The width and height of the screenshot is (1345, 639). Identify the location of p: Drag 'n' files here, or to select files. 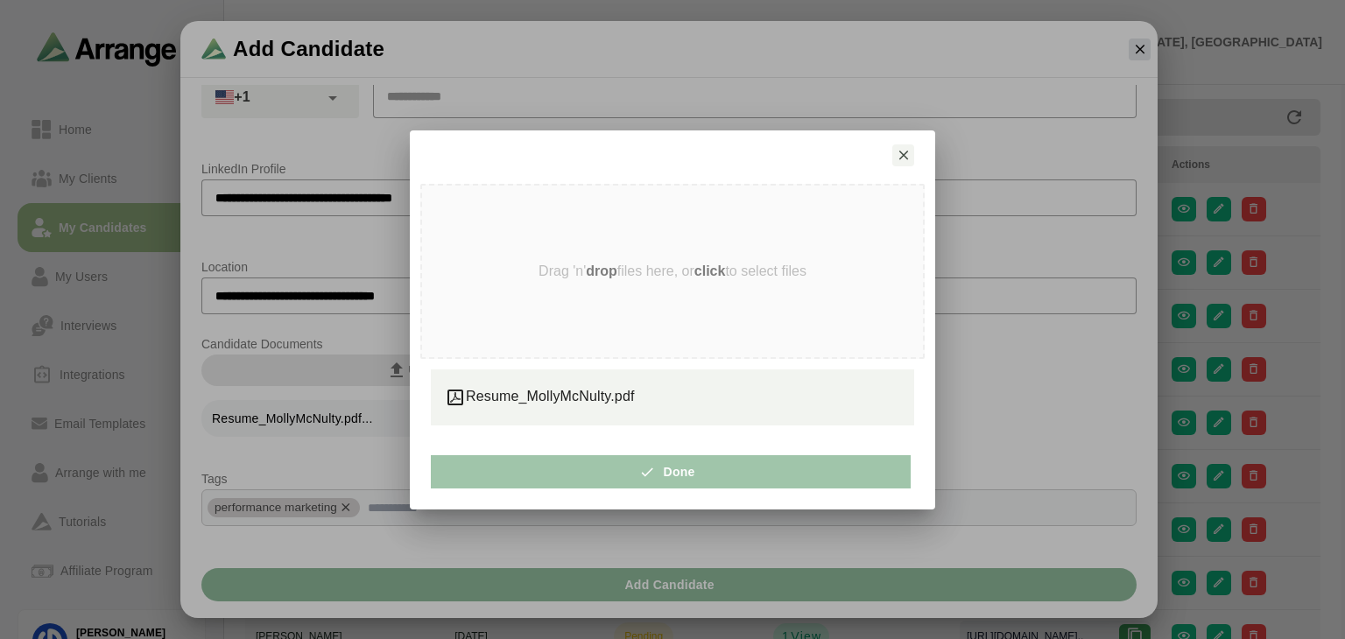
(673, 272).